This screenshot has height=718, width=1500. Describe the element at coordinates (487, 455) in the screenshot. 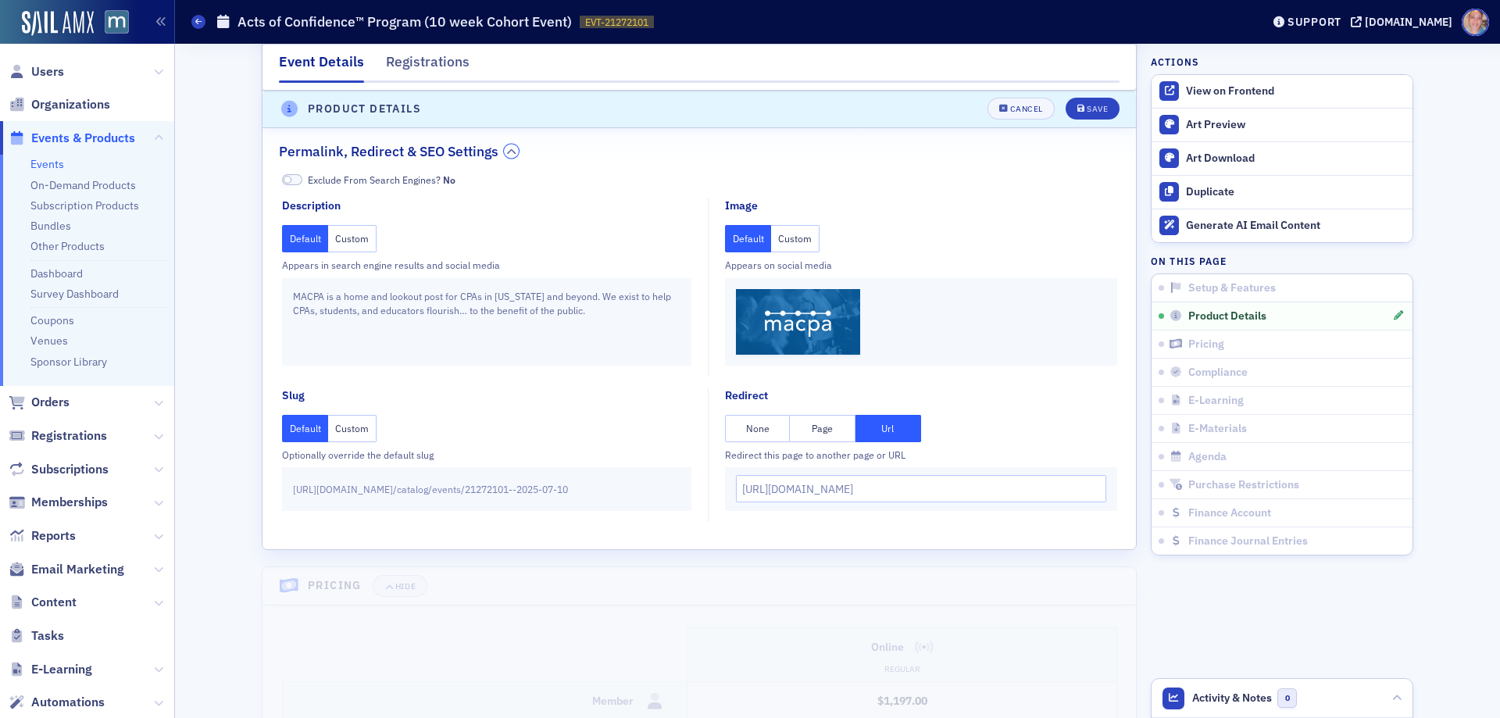

I see `div: Optionally override the default slug` at that location.